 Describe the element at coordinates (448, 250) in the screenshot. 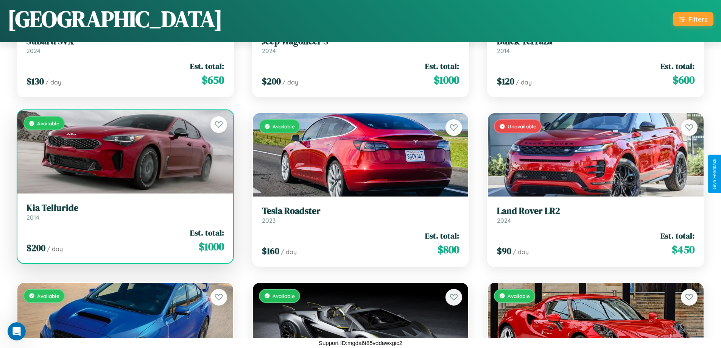

I see `span: $ 800` at that location.